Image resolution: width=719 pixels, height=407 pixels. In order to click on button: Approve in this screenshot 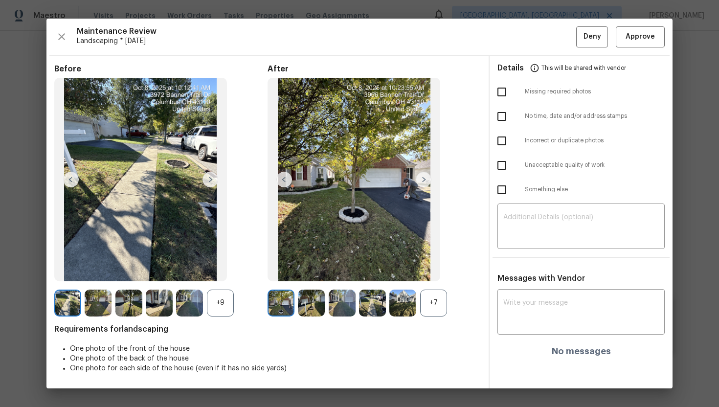, I will do `click(641, 37)`.